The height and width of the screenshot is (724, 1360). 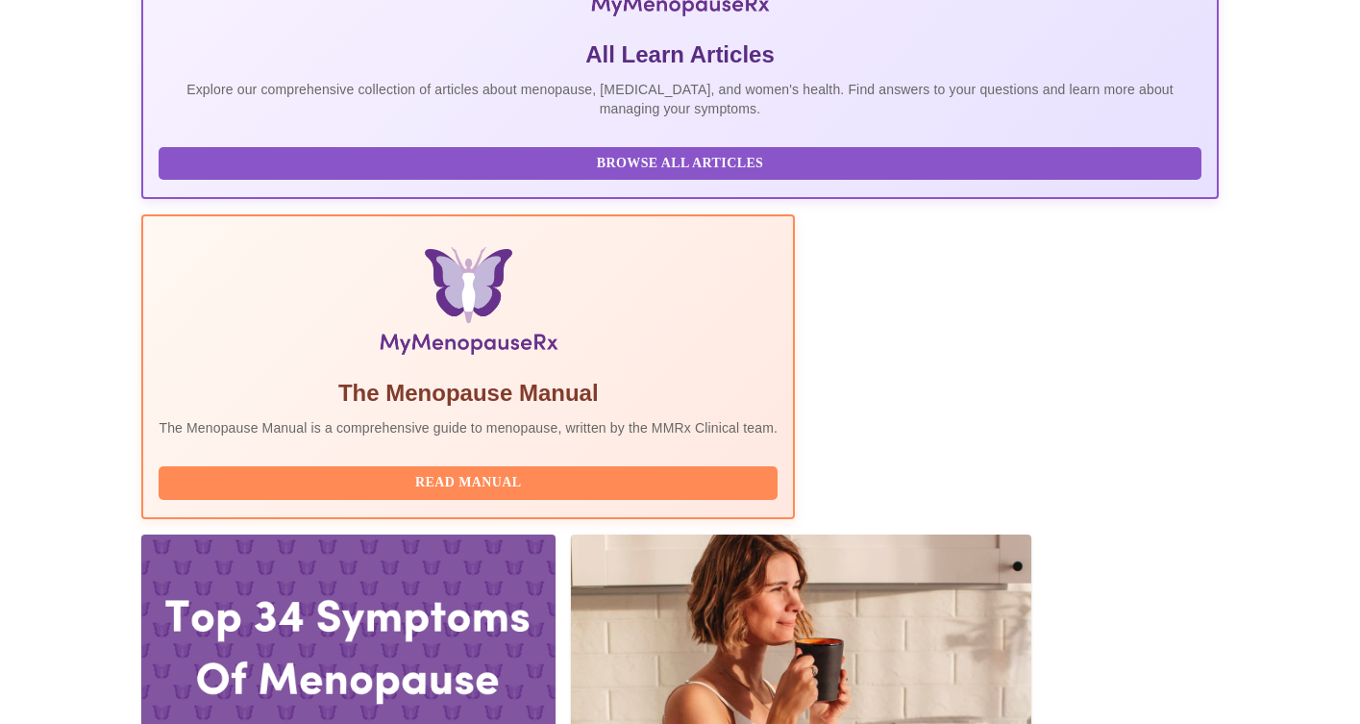 What do you see at coordinates (470, 481) in the screenshot?
I see `a: Read Manual` at bounding box center [470, 481].